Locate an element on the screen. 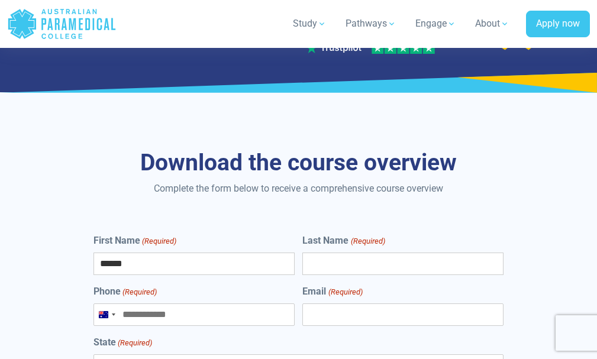  a: Study is located at coordinates (310, 24).